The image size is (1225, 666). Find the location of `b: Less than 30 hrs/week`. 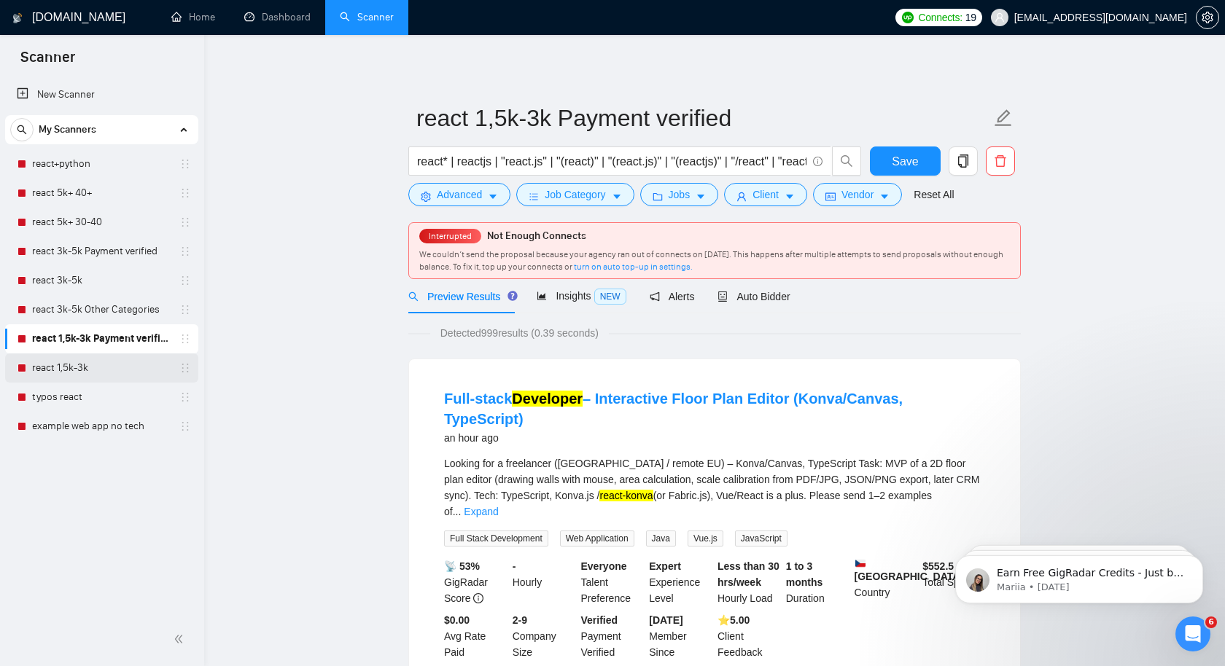

b: Less than 30 hrs/week is located at coordinates (748, 575).